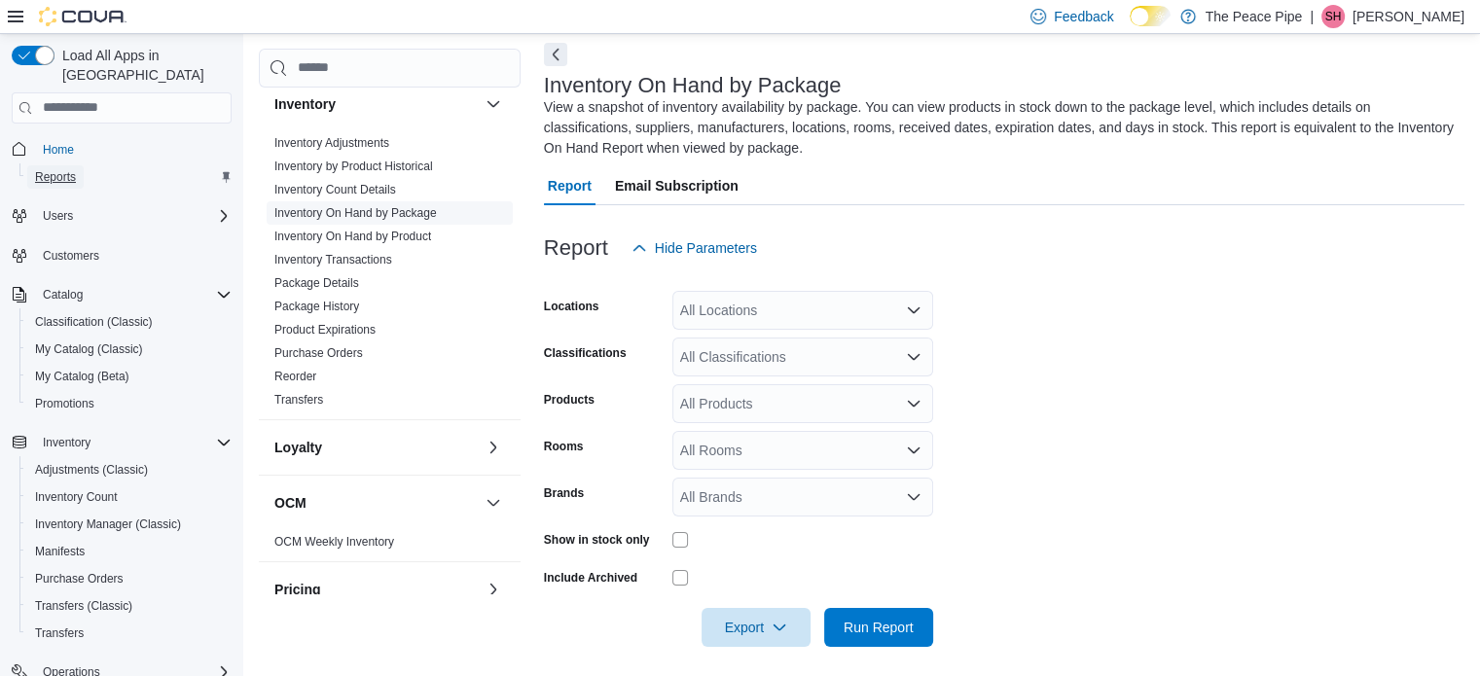 This screenshot has width=1480, height=676. Describe the element at coordinates (1333, 17) in the screenshot. I see `div: Sarah Hatch` at that location.